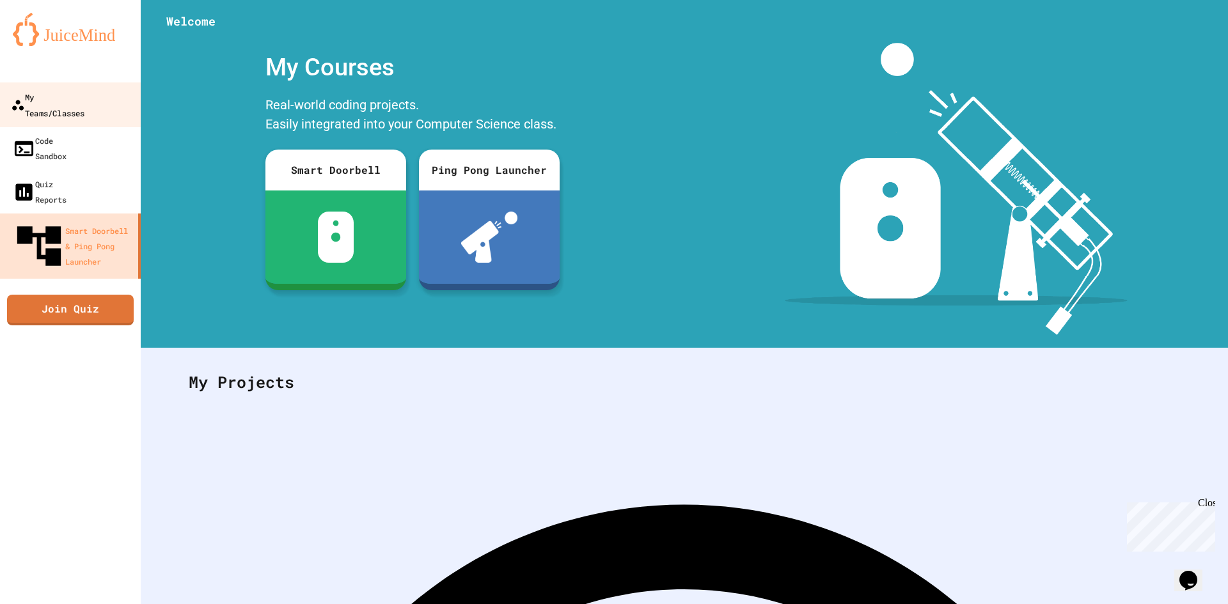 This screenshot has width=1228, height=604. Describe the element at coordinates (40, 148) in the screenshot. I see `div: Code Sandbox` at that location.